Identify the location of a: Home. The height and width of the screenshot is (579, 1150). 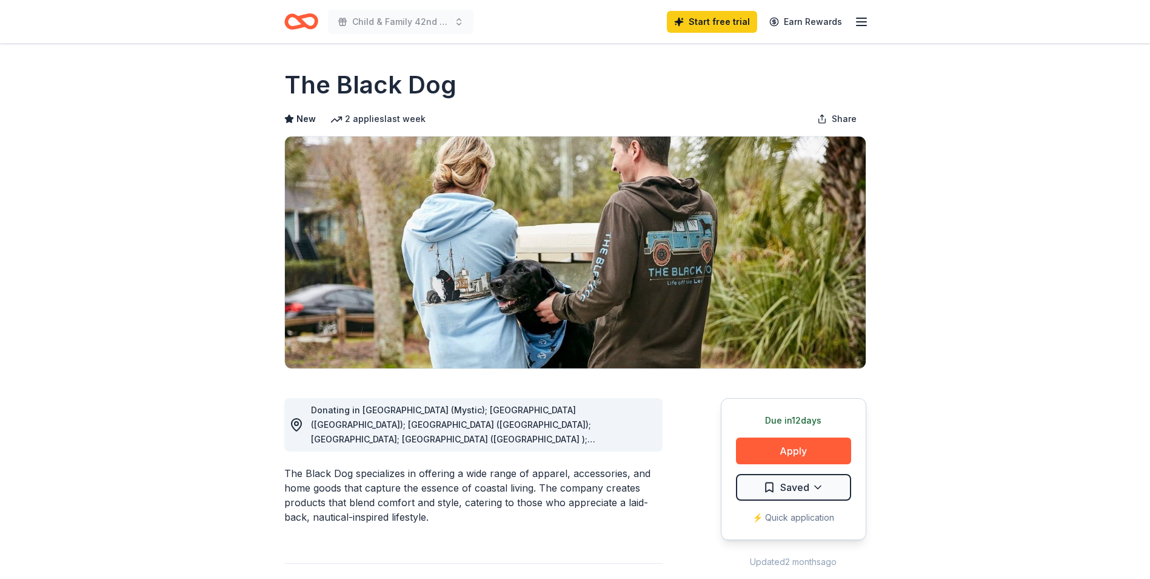
(301, 21).